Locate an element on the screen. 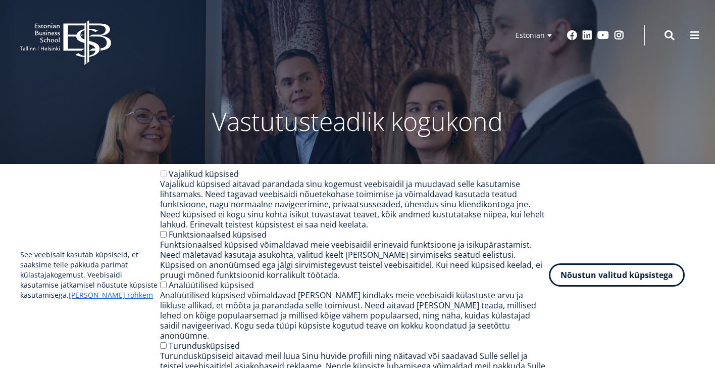 This screenshot has width=715, height=368. div: Funktsionaalsed küpsised võimaldavad meie veebisaidil erinevaid funktsioone ja isikupärastamist. ... is located at coordinates (355, 260).